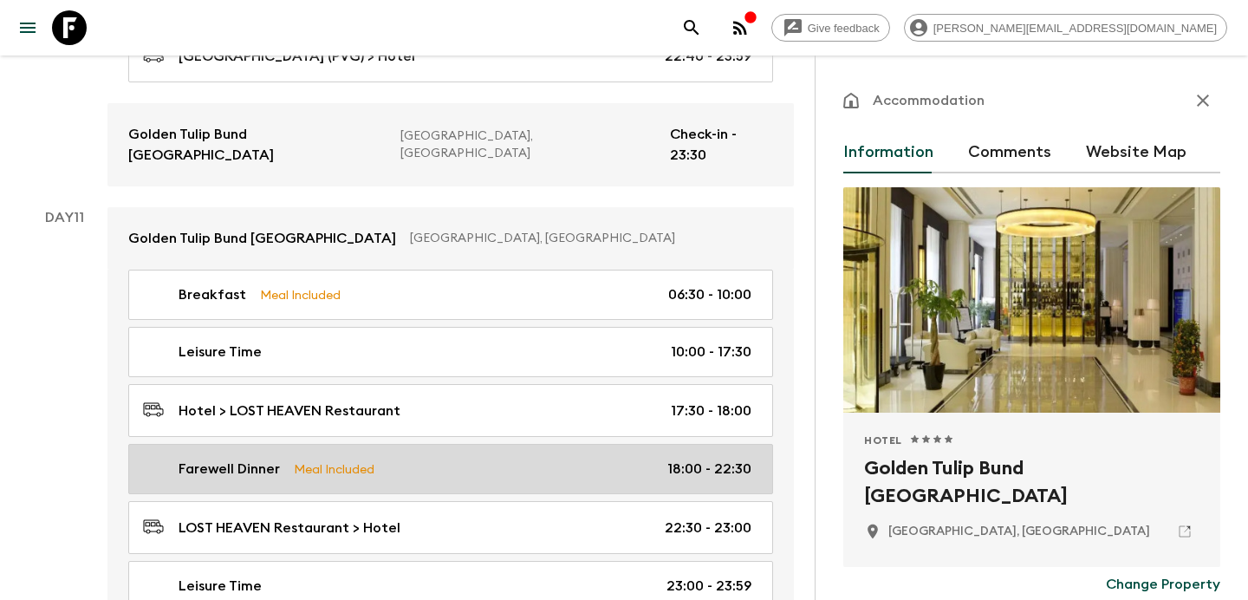 The height and width of the screenshot is (600, 1248). I want to click on button: Website Map, so click(1136, 153).